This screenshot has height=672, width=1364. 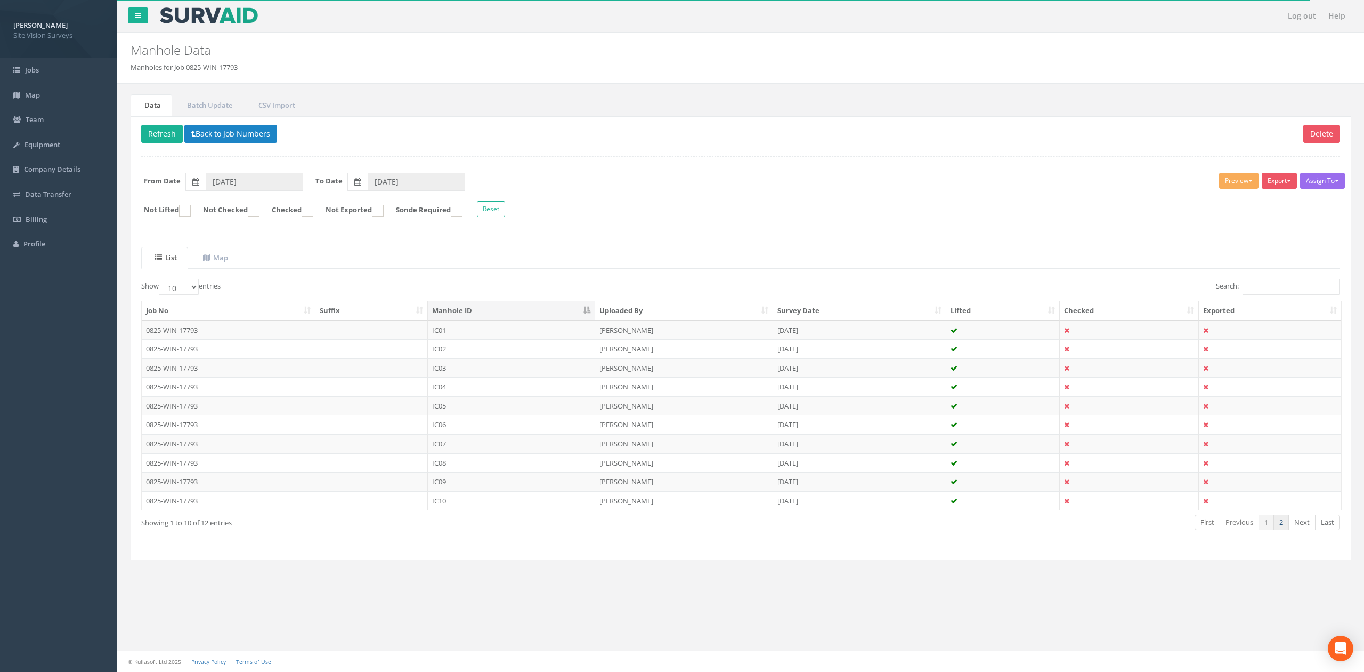 What do you see at coordinates (512, 330) in the screenshot?
I see `td: IC01` at bounding box center [512, 330].